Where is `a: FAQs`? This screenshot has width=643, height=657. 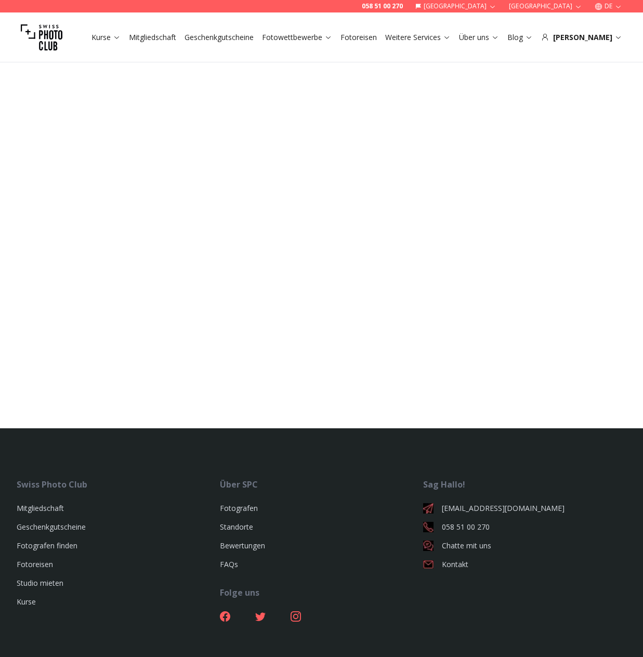
a: FAQs is located at coordinates (229, 564).